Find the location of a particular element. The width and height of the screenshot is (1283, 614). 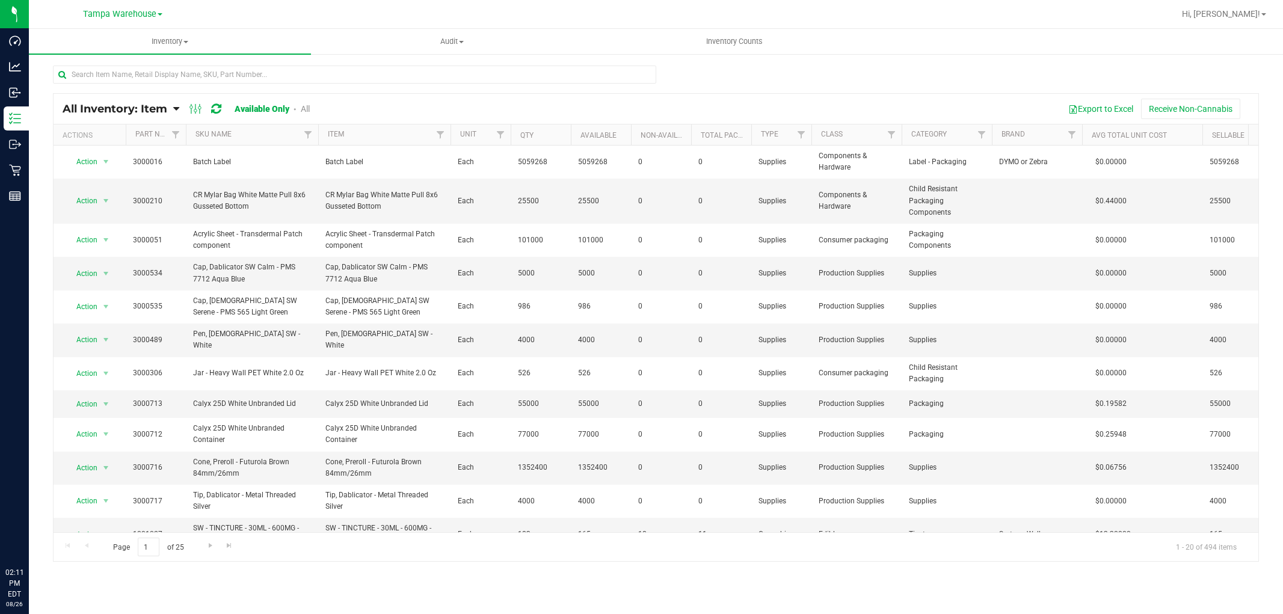

input: 1 is located at coordinates (149, 547).